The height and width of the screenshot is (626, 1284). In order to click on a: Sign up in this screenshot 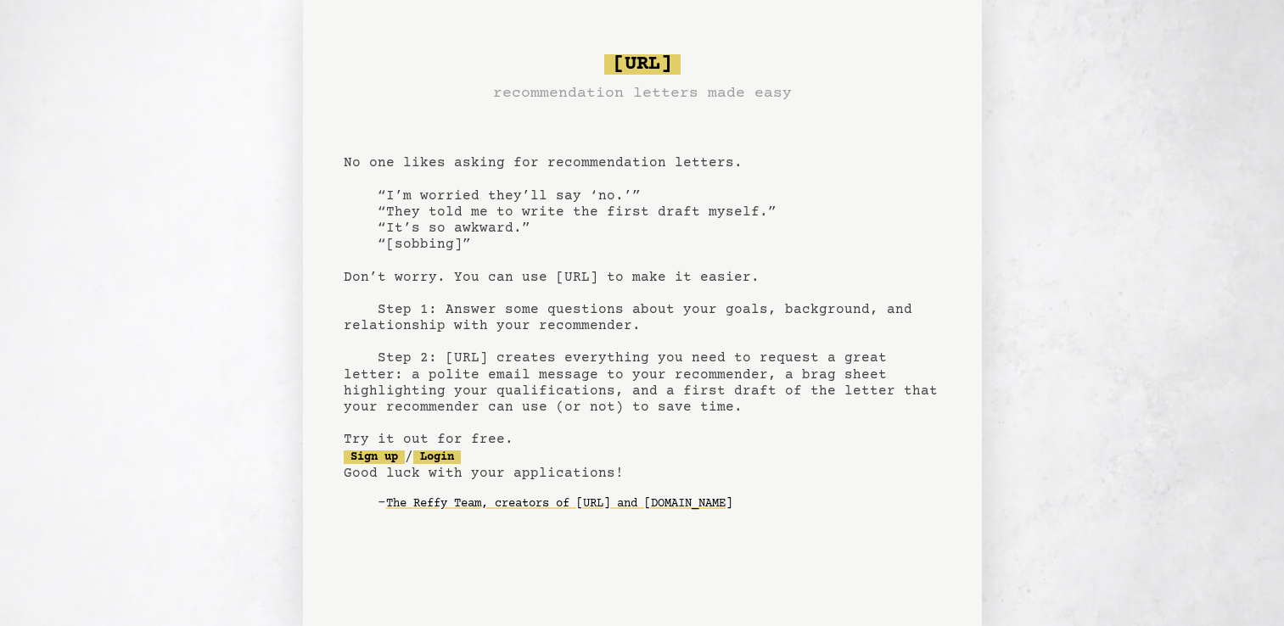, I will do `click(374, 457)`.